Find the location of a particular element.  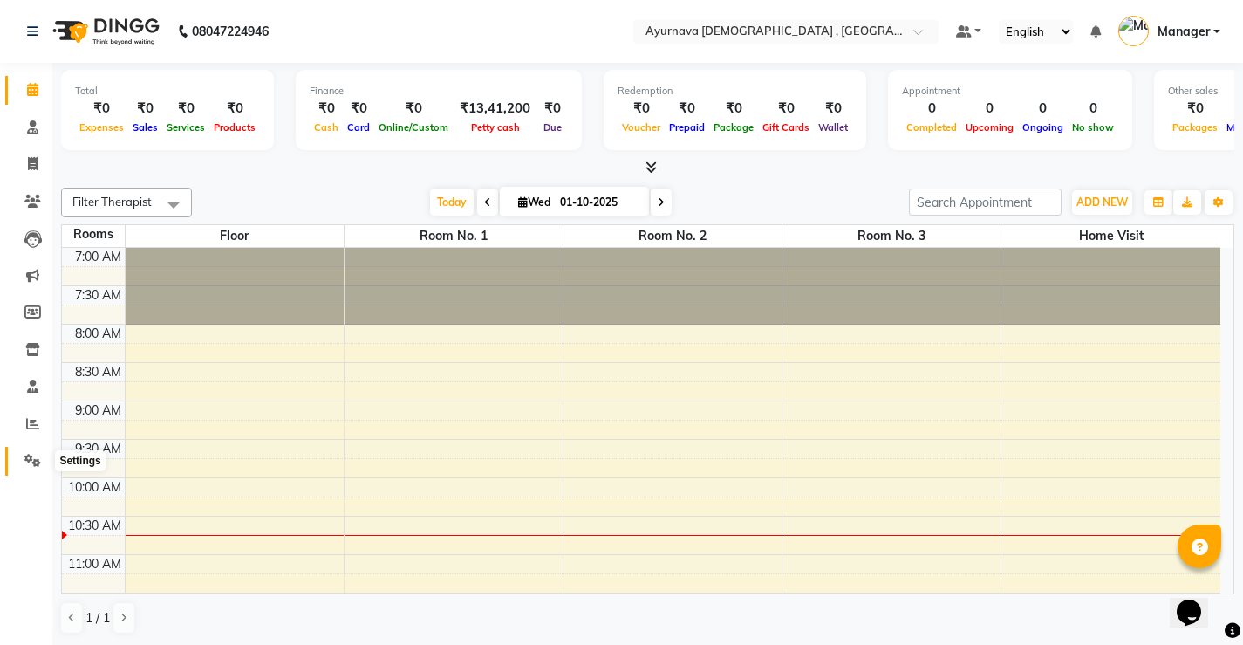

span: Cash is located at coordinates (326, 127).